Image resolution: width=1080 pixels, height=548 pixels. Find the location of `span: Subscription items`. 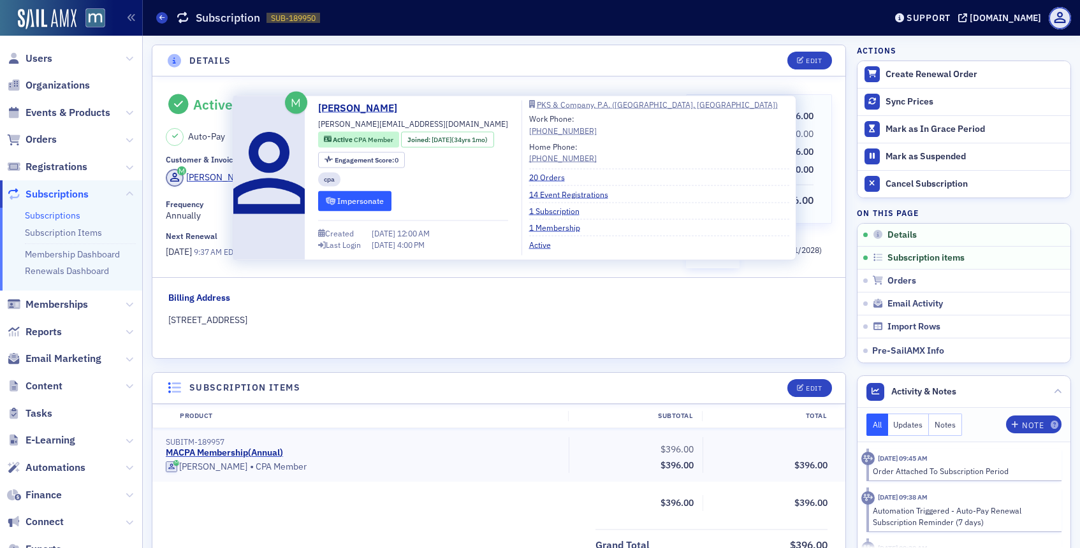

span: Subscription items is located at coordinates (926, 258).